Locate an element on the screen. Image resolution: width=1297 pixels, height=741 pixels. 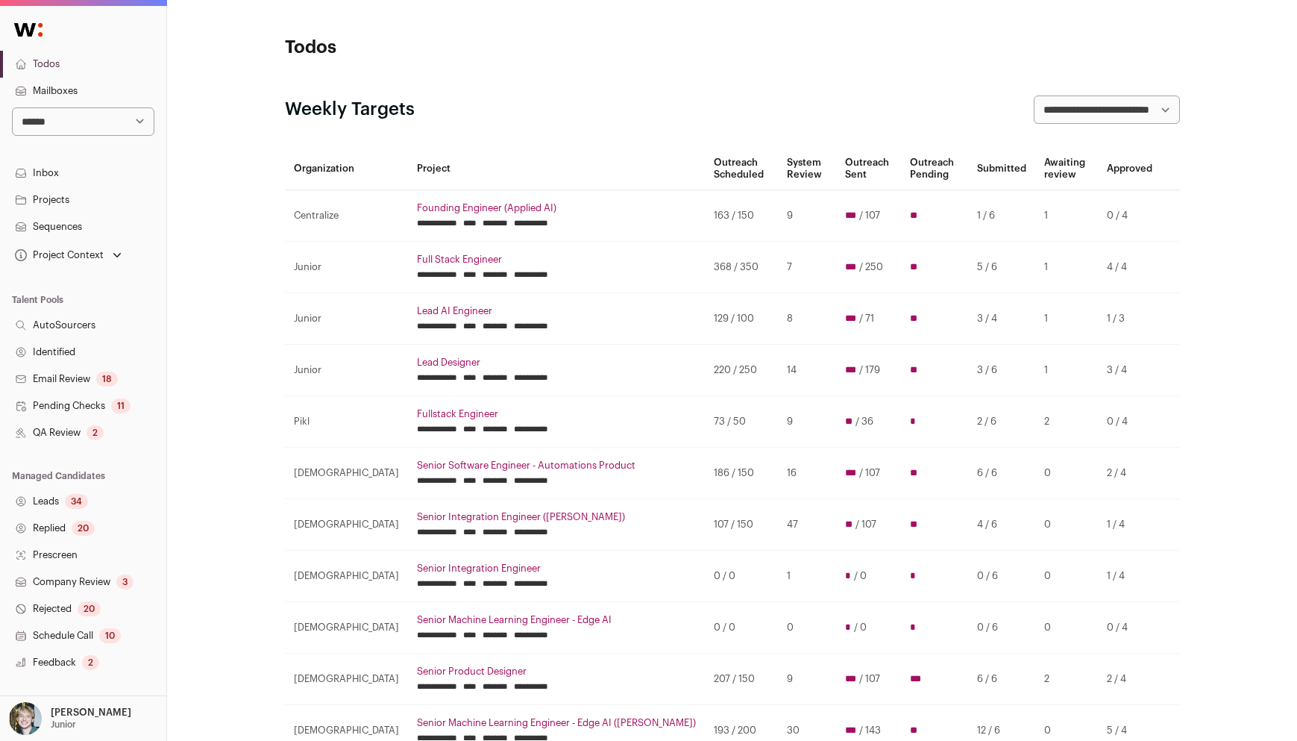
td: 163 / 150 is located at coordinates (741, 216).